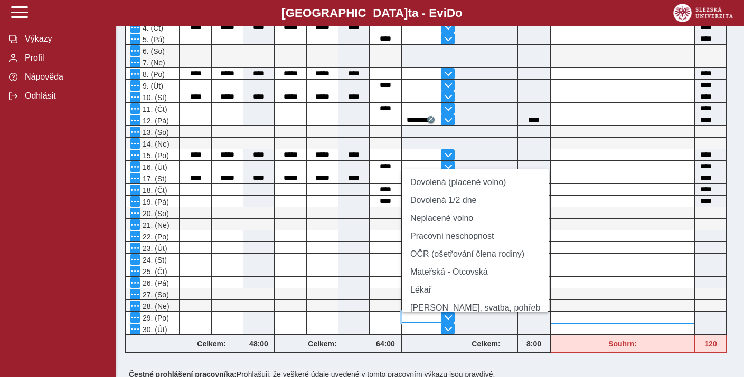 The width and height of the screenshot is (744, 377). Describe the element at coordinates (155, 202) in the screenshot. I see `span: 19. (Pá)` at that location.